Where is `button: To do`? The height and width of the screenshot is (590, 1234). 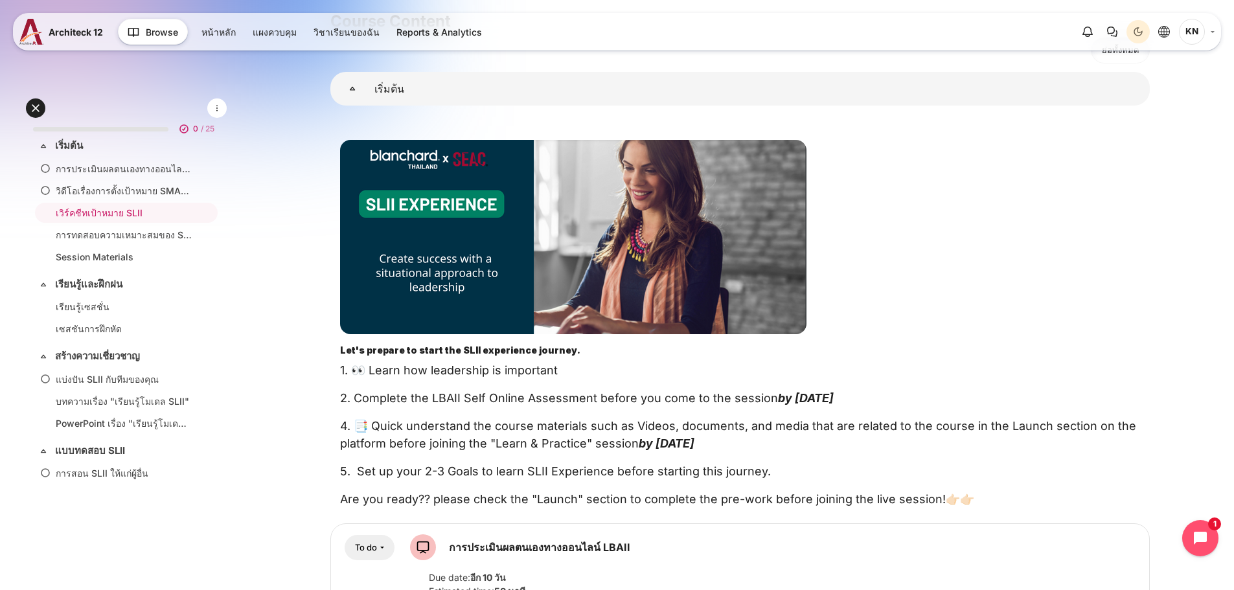
button: To do is located at coordinates (369, 548).